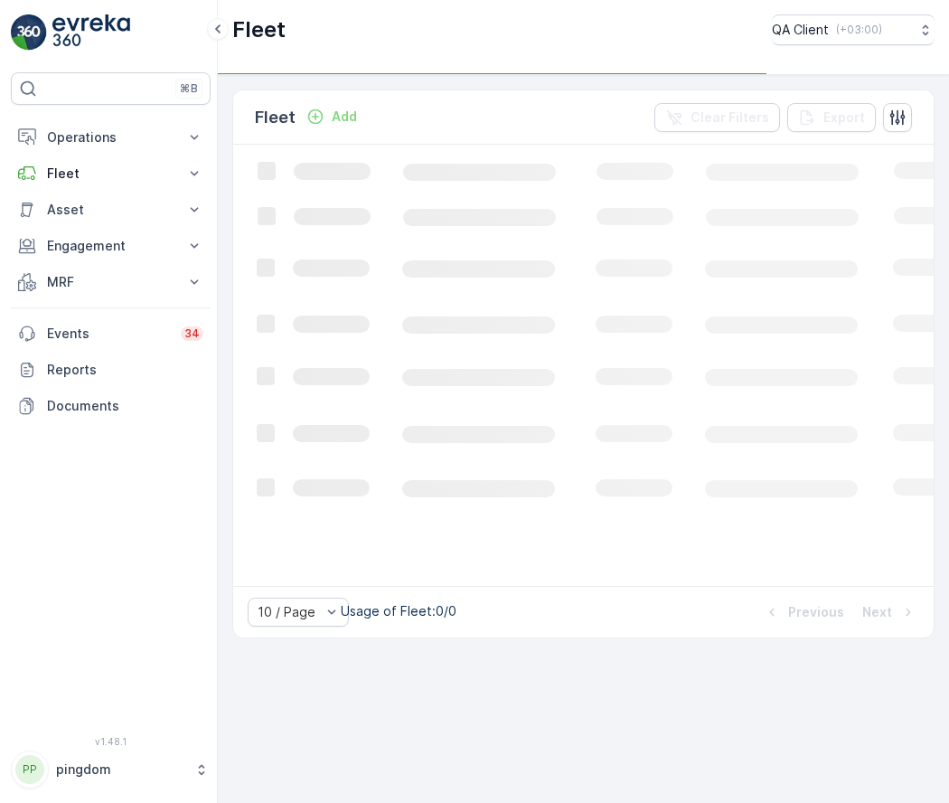 The height and width of the screenshot is (803, 949). I want to click on p: Reports, so click(125, 370).